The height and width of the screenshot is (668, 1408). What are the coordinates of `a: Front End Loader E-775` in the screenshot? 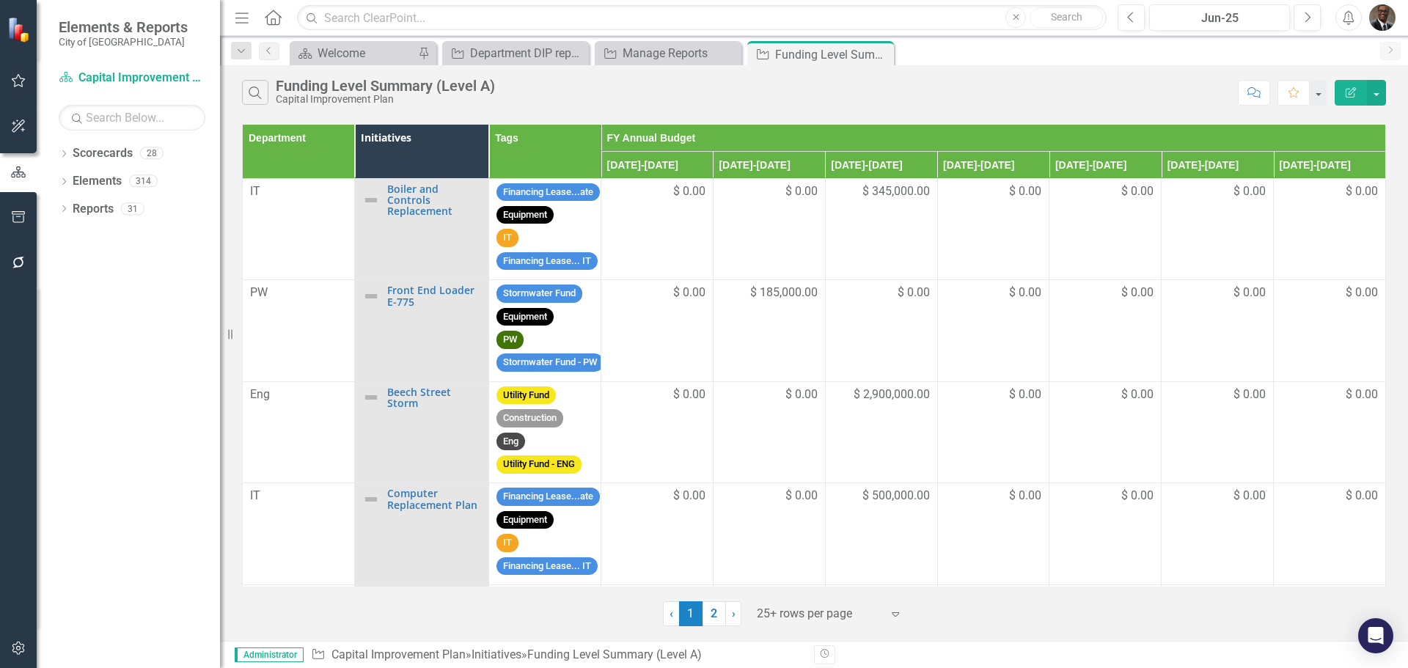 It's located at (434, 296).